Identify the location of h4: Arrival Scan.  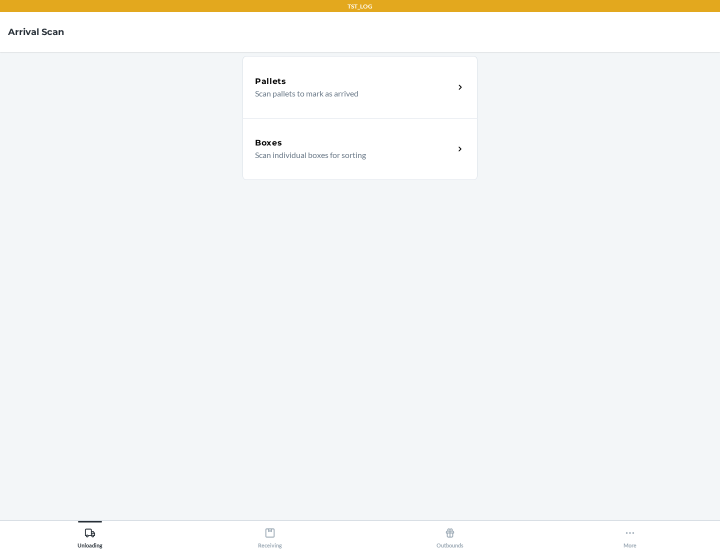
(36, 32).